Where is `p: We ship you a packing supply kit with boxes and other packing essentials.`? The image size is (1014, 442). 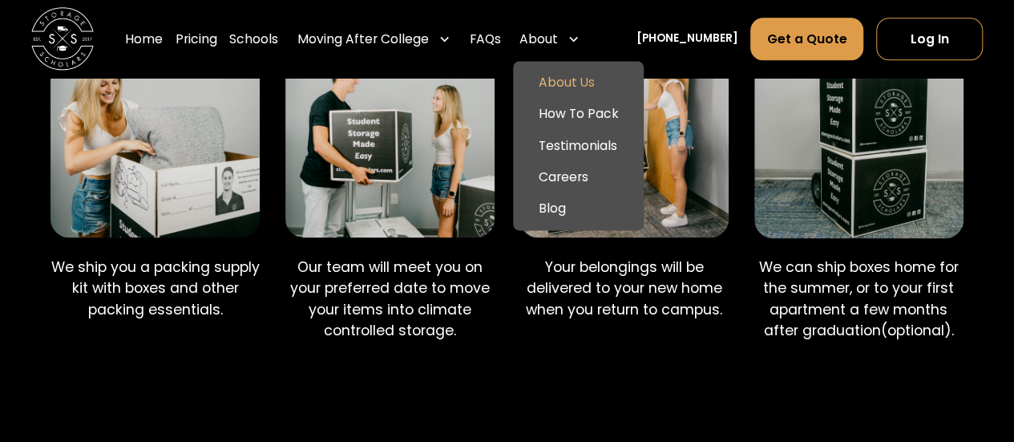 p: We ship you a packing supply kit with boxes and other packing essentials. is located at coordinates (155, 288).